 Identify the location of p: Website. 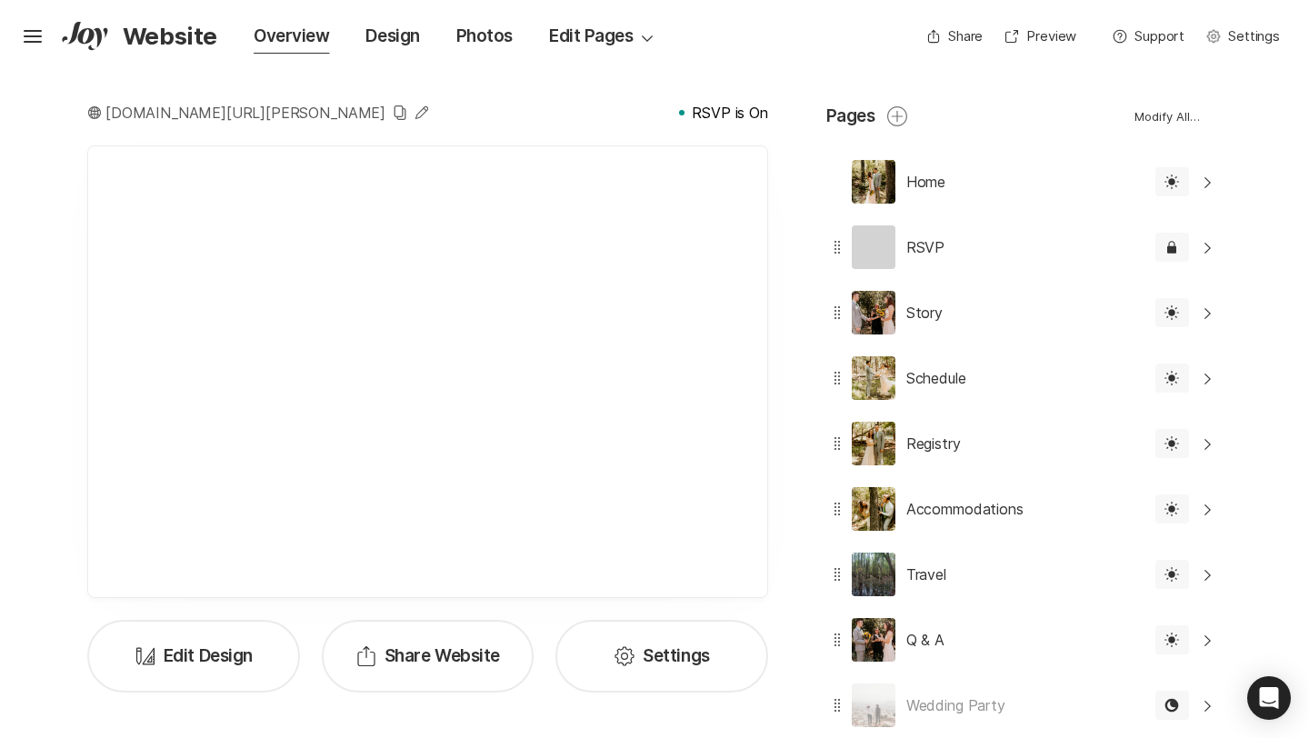
(170, 35).